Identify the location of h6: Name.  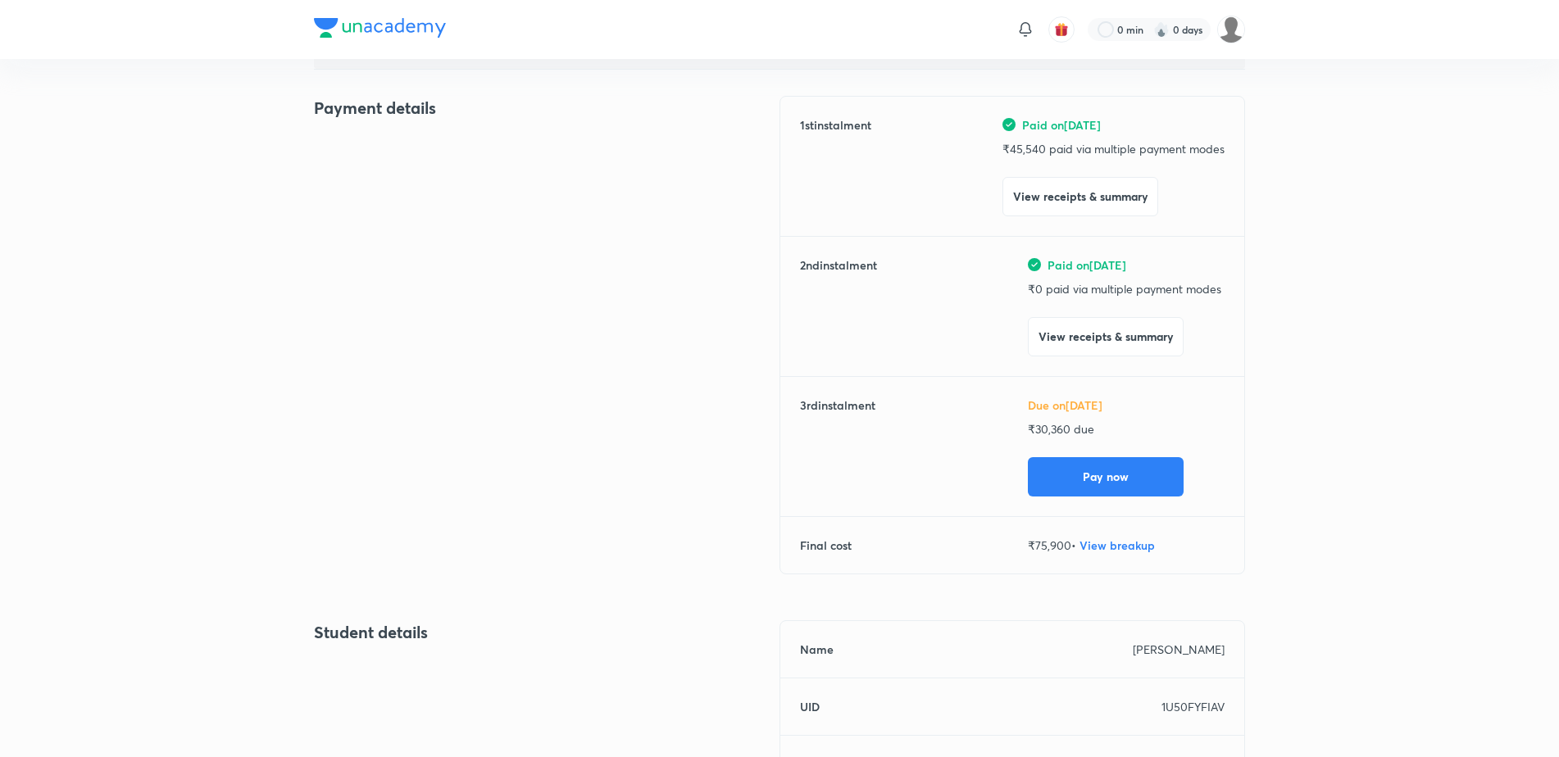
(816, 649).